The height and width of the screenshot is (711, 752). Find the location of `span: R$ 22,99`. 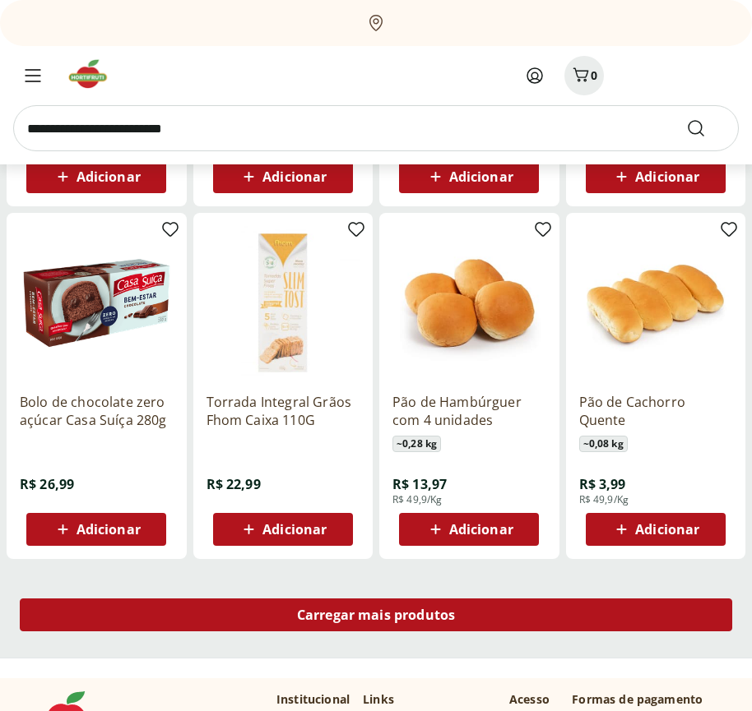

span: R$ 22,99 is located at coordinates (234, 484).